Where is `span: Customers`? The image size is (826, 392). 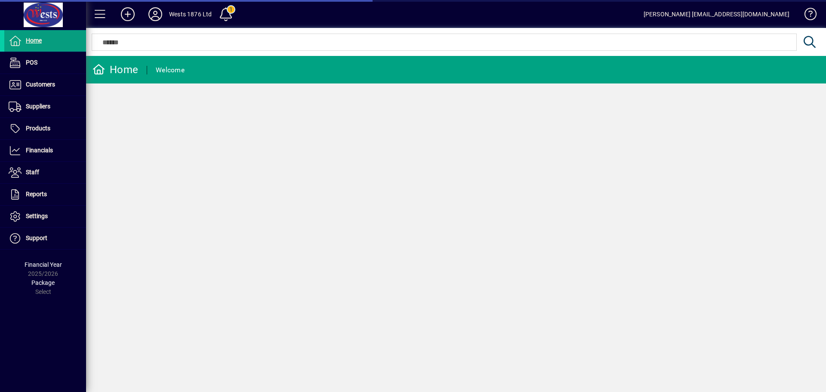
span: Customers is located at coordinates (40, 84).